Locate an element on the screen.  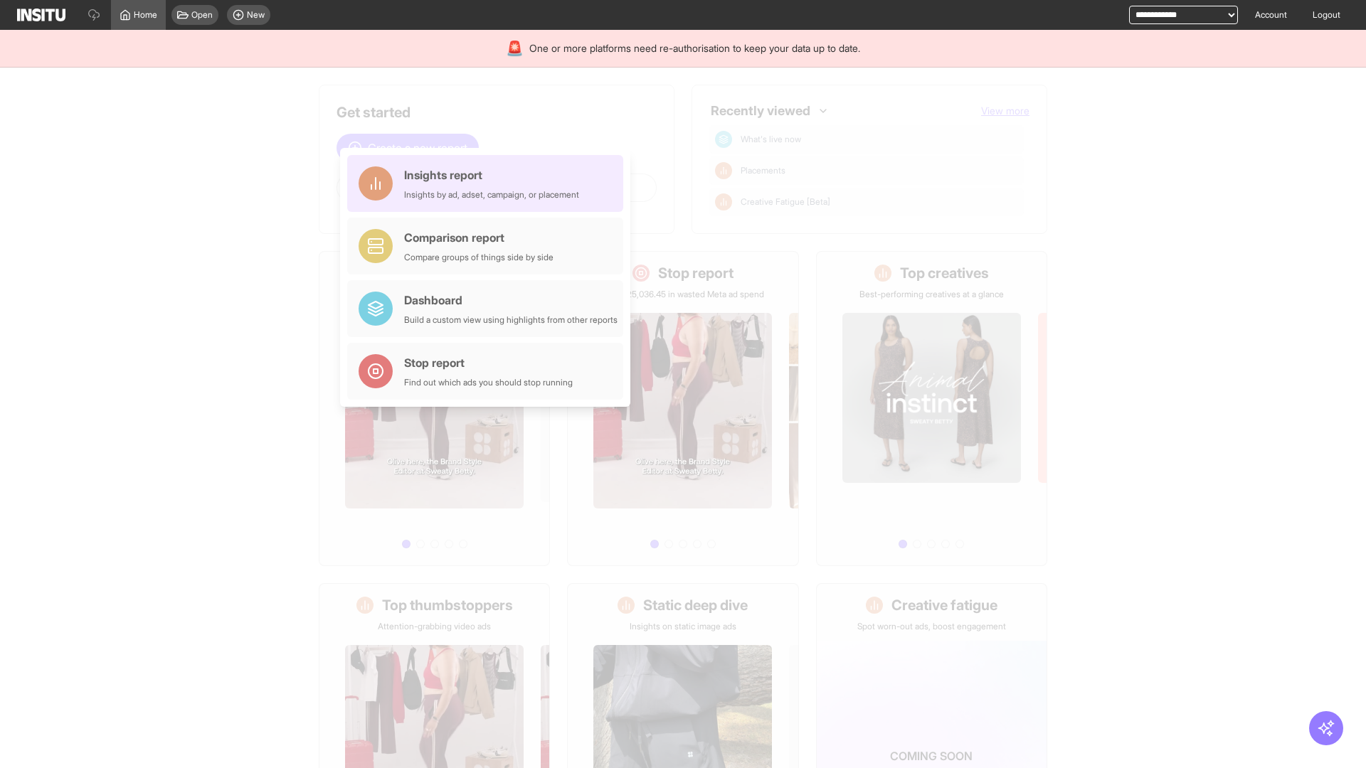
span: Open is located at coordinates (202, 15).